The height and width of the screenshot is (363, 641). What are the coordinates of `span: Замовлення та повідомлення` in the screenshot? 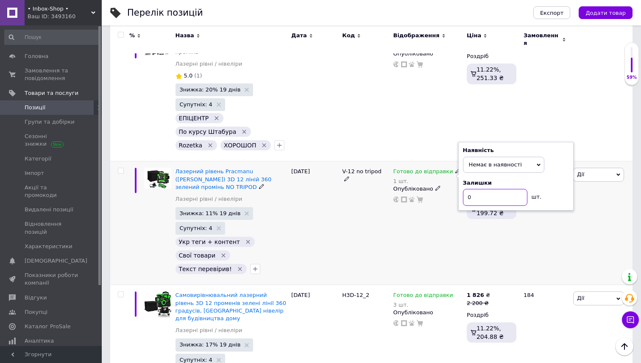 It's located at (51, 75).